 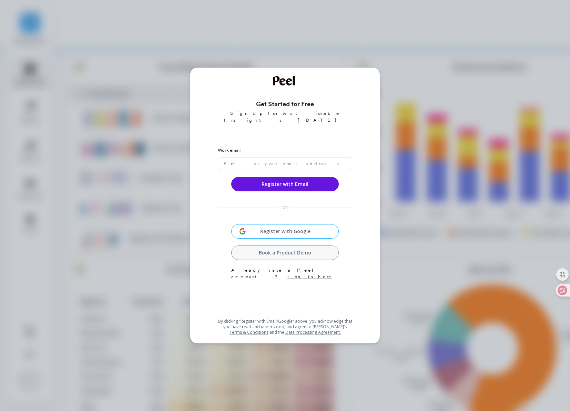 I want to click on img: Welcome to Peel, so click(x=285, y=81).